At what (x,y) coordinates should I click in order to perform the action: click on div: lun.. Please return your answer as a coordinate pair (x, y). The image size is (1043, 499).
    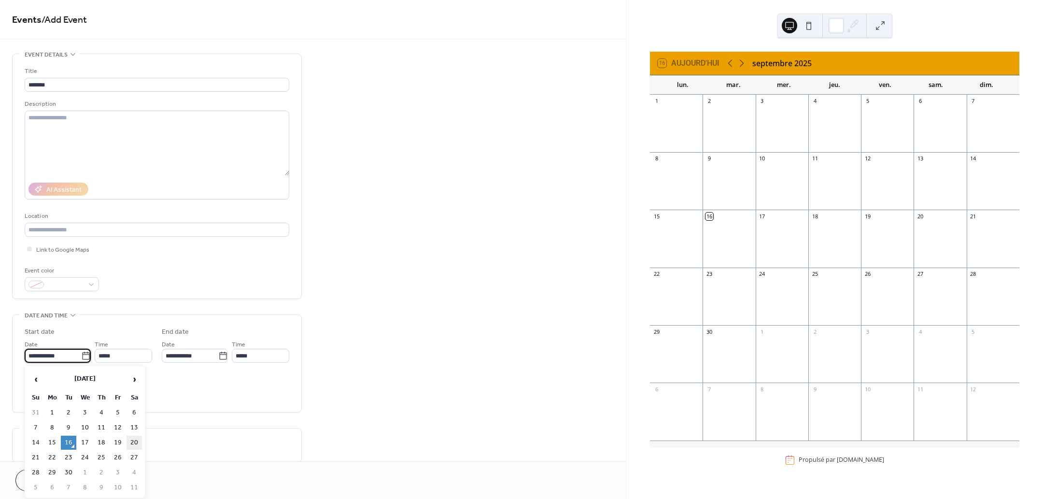
    Looking at the image, I should click on (683, 85).